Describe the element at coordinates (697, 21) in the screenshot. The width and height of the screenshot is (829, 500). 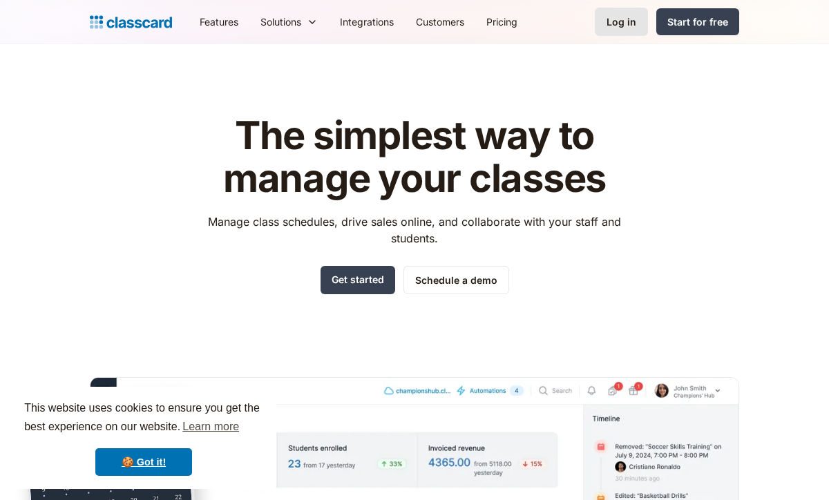
I see `div: Start for free` at that location.